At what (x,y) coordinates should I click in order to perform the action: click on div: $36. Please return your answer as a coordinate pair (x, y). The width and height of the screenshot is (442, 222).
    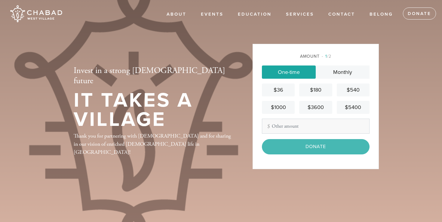
    Looking at the image, I should click on (278, 90).